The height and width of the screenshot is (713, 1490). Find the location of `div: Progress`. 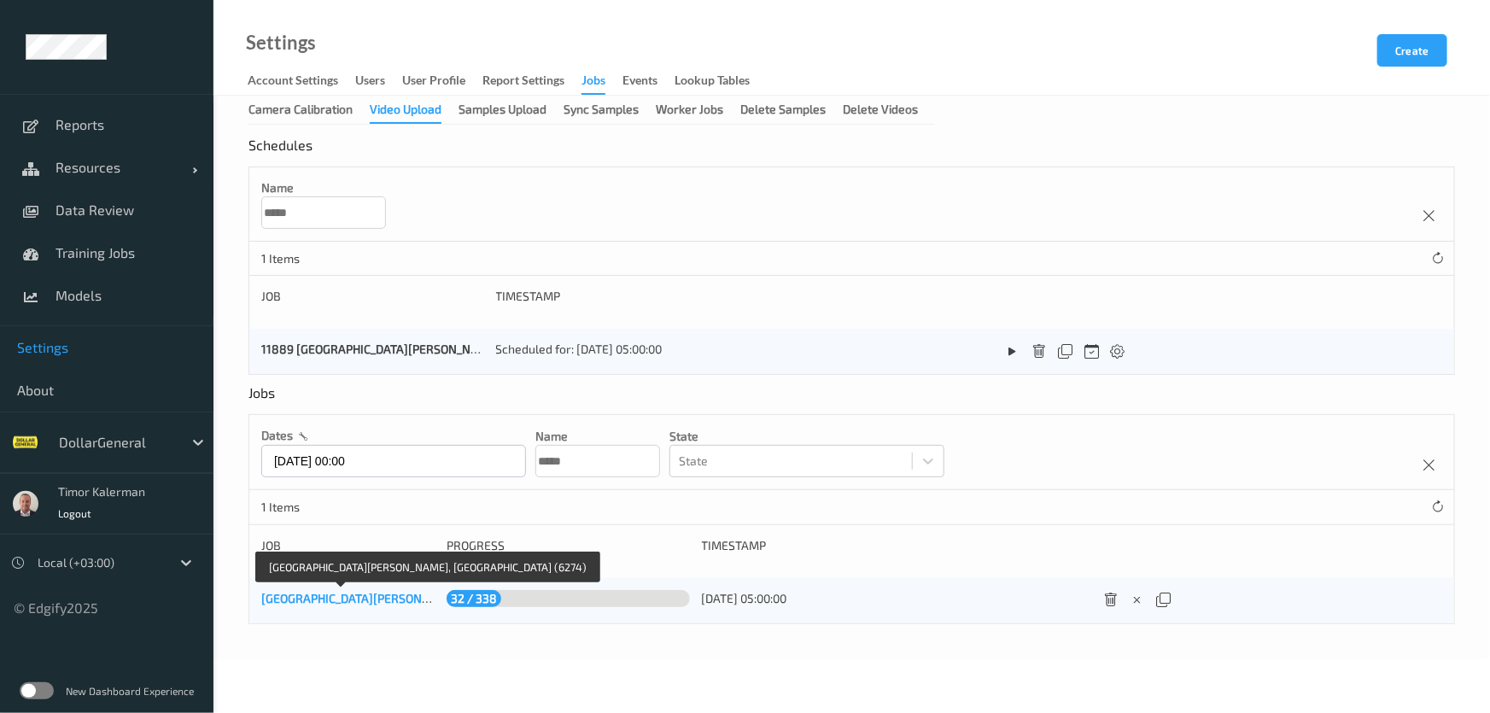

div: Progress is located at coordinates (568, 546).